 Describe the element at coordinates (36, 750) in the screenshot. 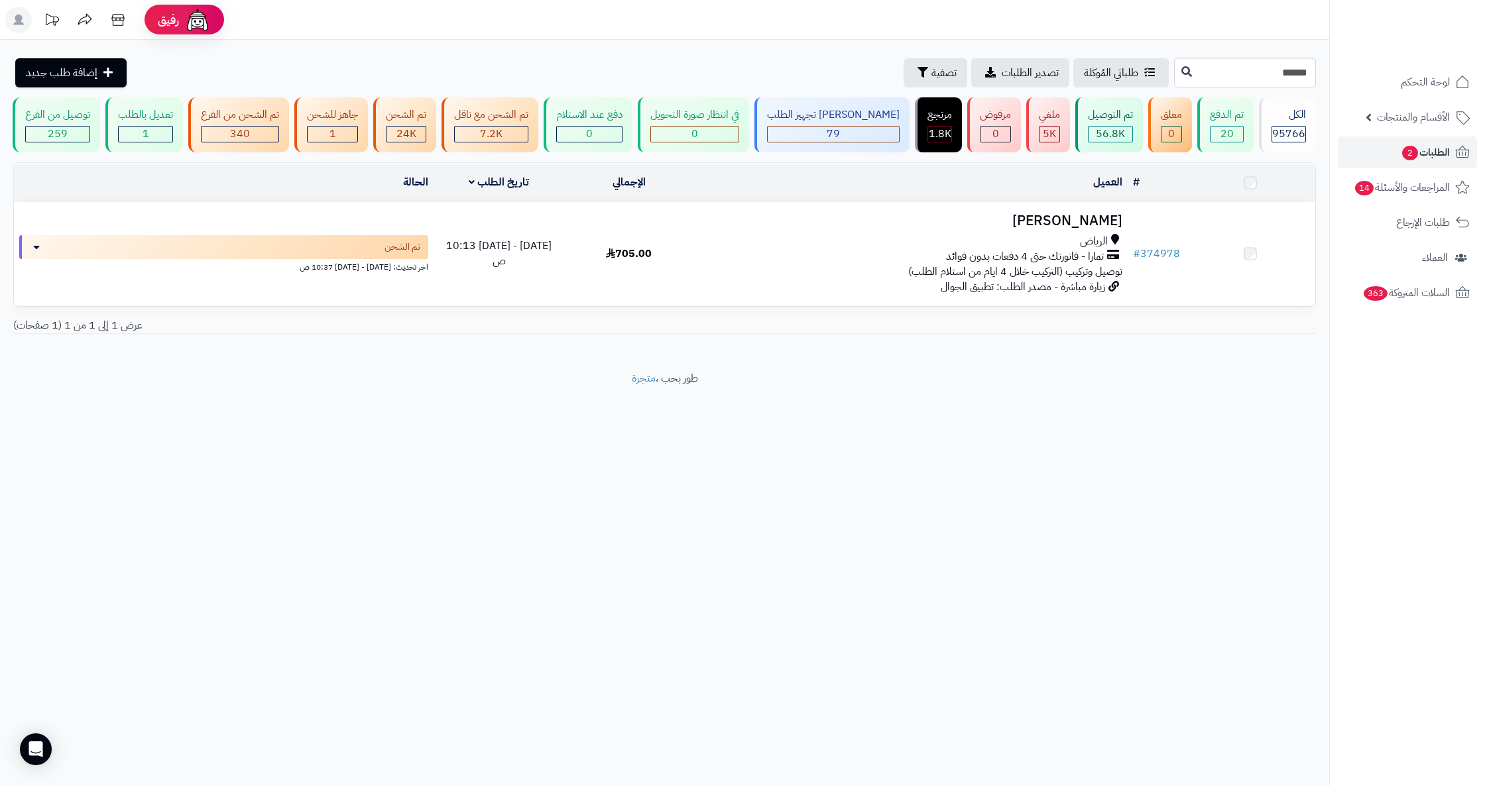

I see `div: Open Intercom Messenger` at that location.